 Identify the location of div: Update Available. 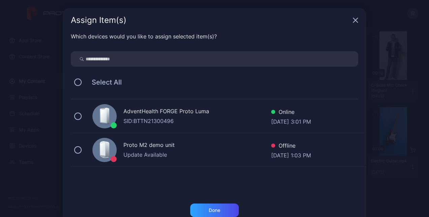
(197, 155).